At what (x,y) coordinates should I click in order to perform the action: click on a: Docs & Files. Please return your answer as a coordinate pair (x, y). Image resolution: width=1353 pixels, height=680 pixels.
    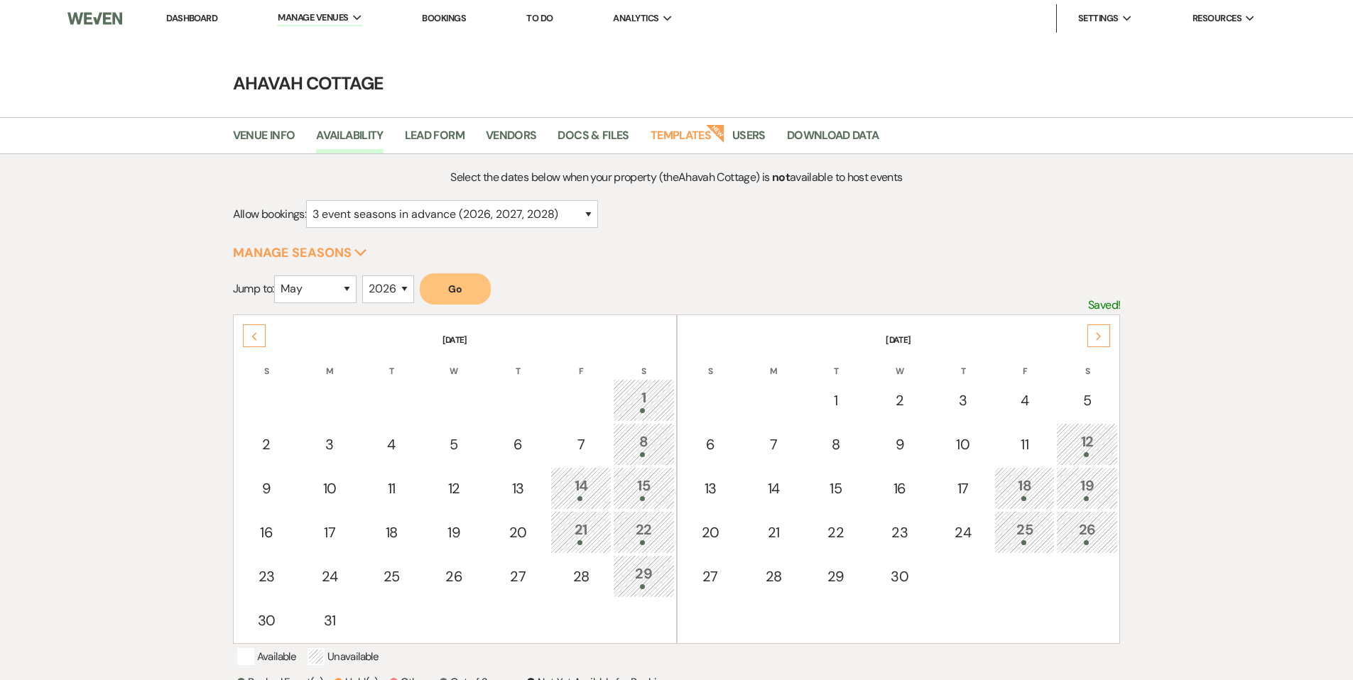
    Looking at the image, I should click on (593, 140).